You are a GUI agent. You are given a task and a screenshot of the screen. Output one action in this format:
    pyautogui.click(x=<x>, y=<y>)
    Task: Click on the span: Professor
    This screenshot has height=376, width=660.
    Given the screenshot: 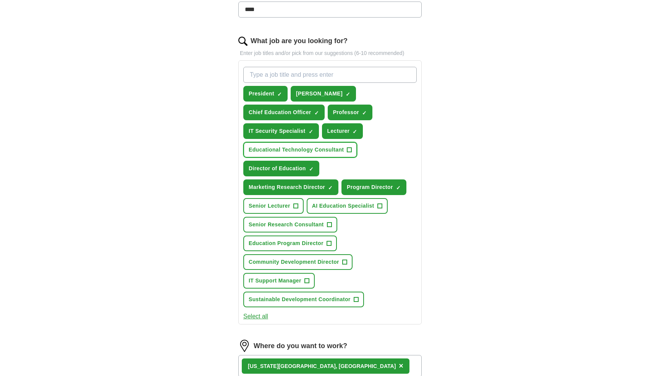 What is the action you would take?
    pyautogui.click(x=346, y=112)
    